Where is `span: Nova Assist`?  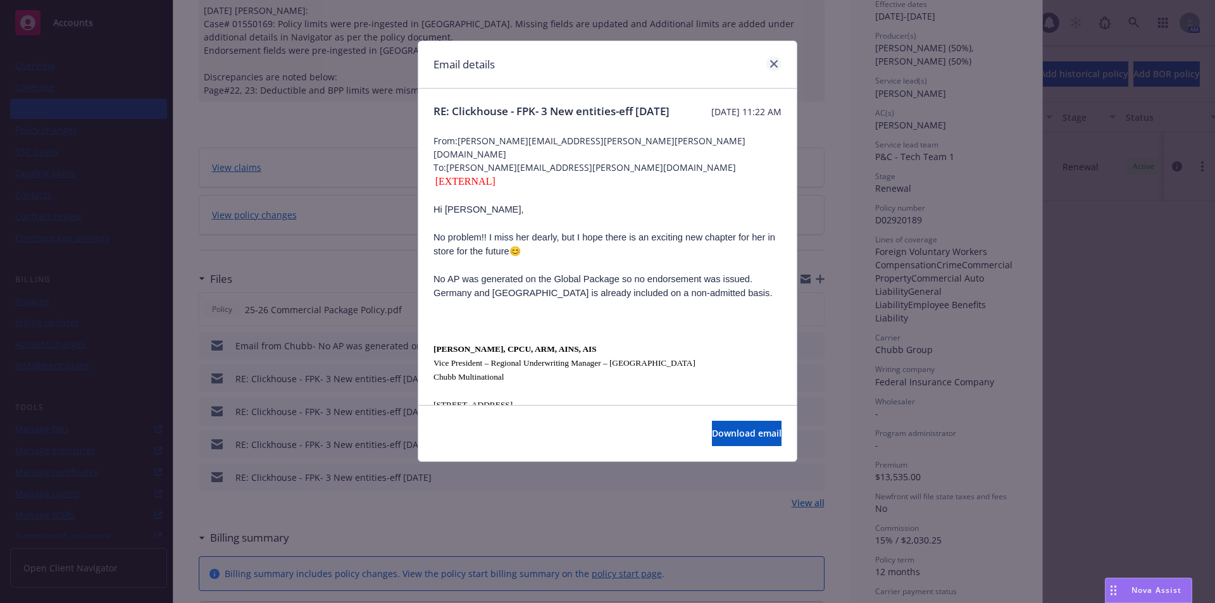
span: Nova Assist is located at coordinates (1156, 590).